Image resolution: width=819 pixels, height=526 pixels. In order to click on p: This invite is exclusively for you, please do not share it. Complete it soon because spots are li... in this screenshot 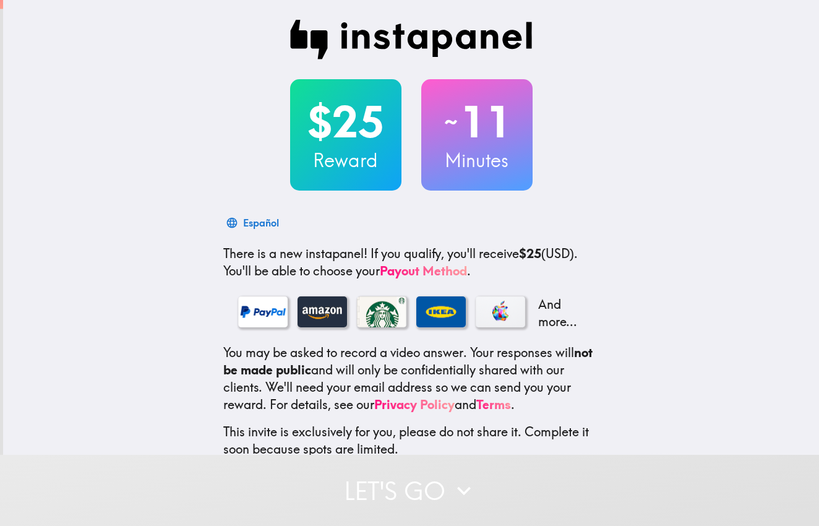, I will do `click(411, 441)`.